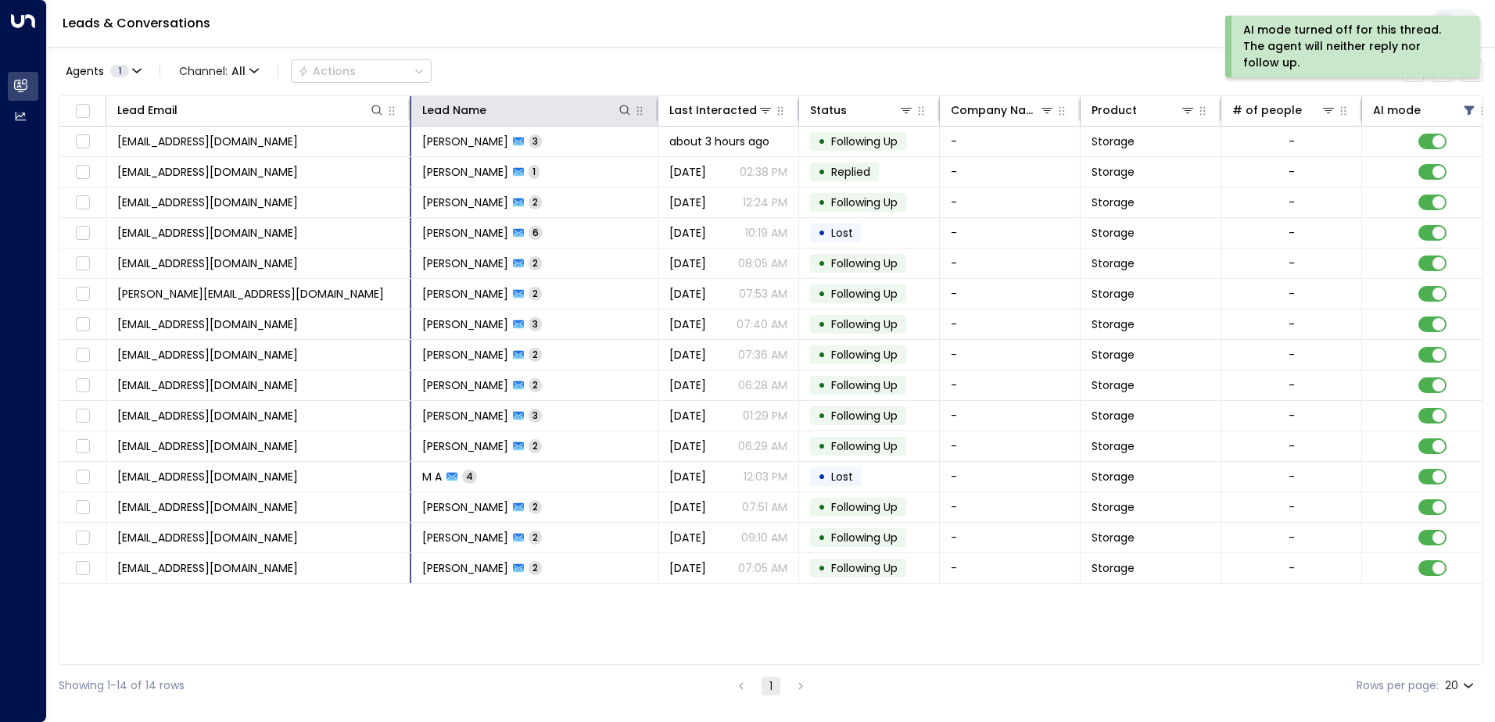  What do you see at coordinates (465, 446) in the screenshot?
I see `span: Mohamed Marzook` at bounding box center [465, 446].